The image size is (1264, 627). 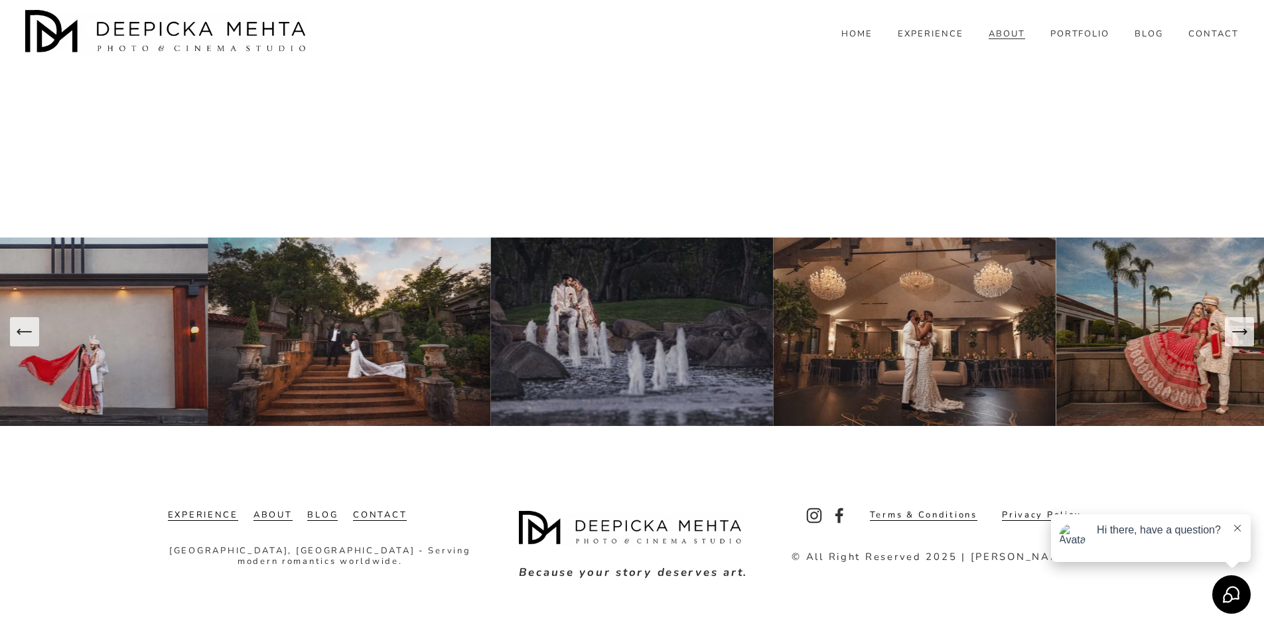 What do you see at coordinates (839, 515) in the screenshot?
I see `a: Facebook` at bounding box center [839, 515].